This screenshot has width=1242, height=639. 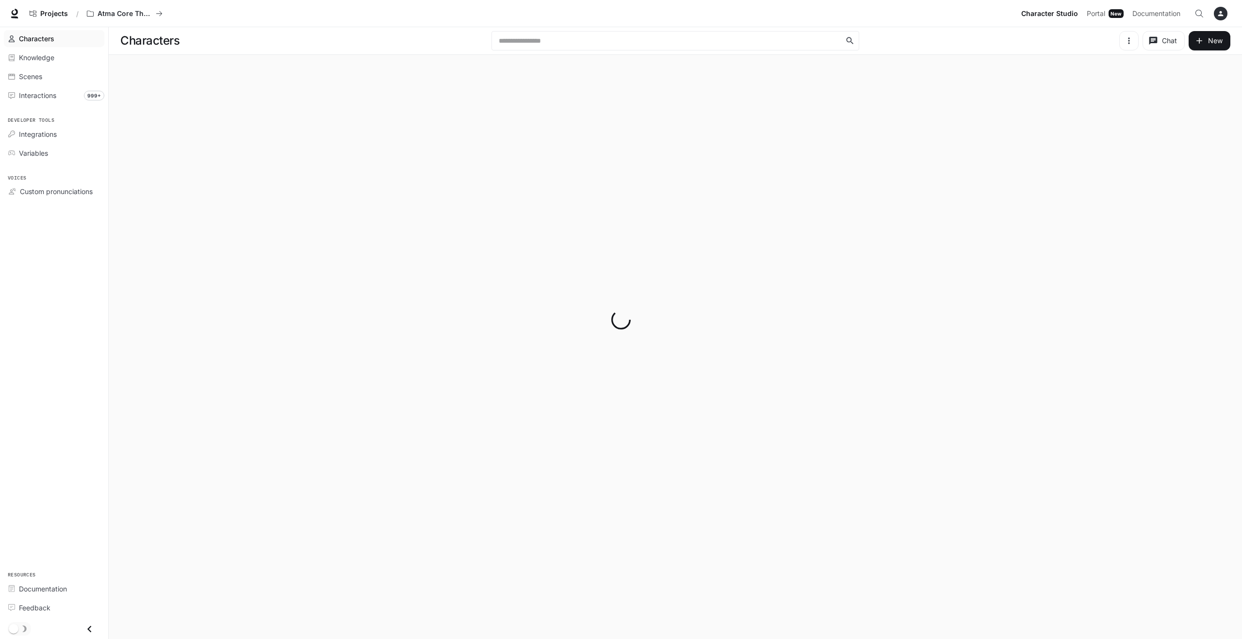 I want to click on a: Feedback, so click(x=54, y=607).